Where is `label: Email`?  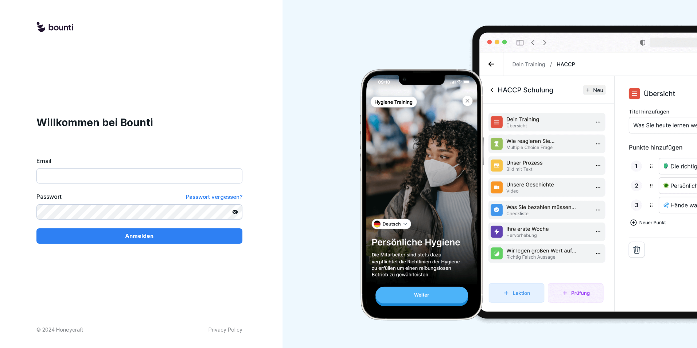
label: Email is located at coordinates (139, 161).